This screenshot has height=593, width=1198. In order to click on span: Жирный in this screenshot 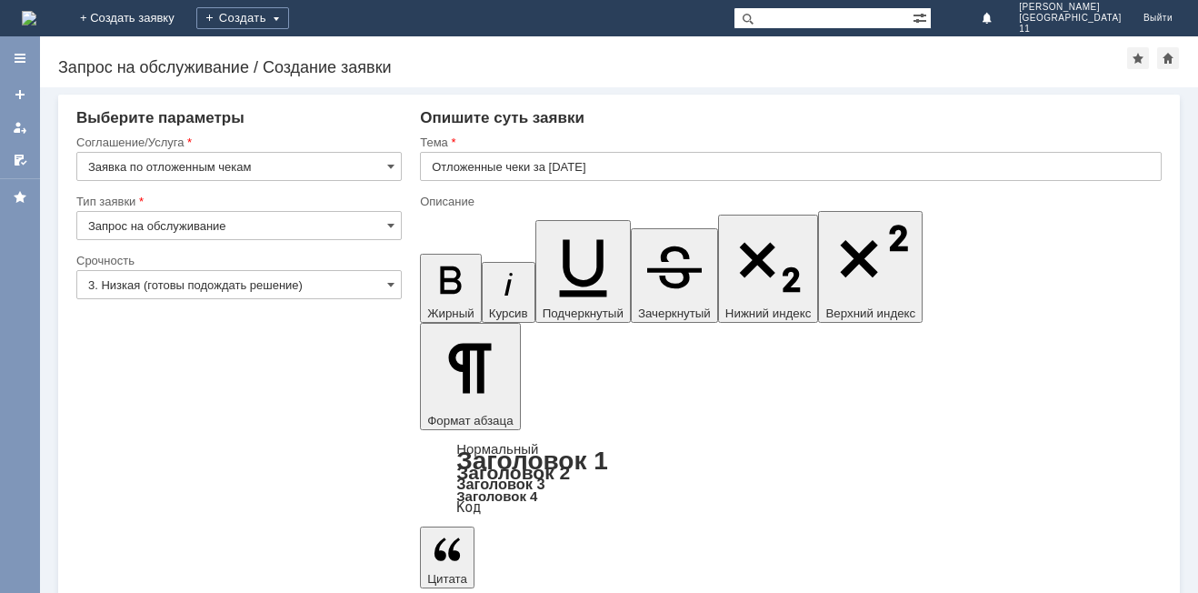, I will do `click(451, 313)`.